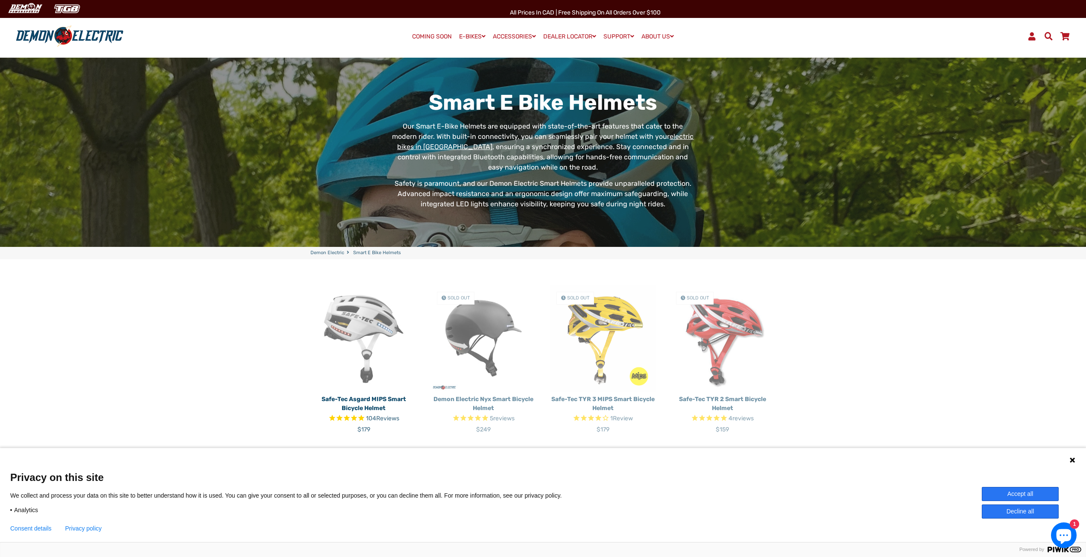 This screenshot has height=557, width=1086. I want to click on a: COMING SOON, so click(432, 37).